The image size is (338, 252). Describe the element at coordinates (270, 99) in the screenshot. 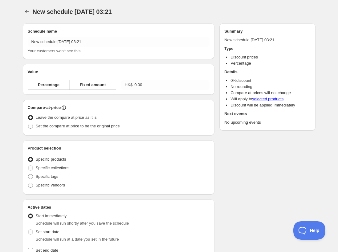

I see `li: Will apply to` at that location.